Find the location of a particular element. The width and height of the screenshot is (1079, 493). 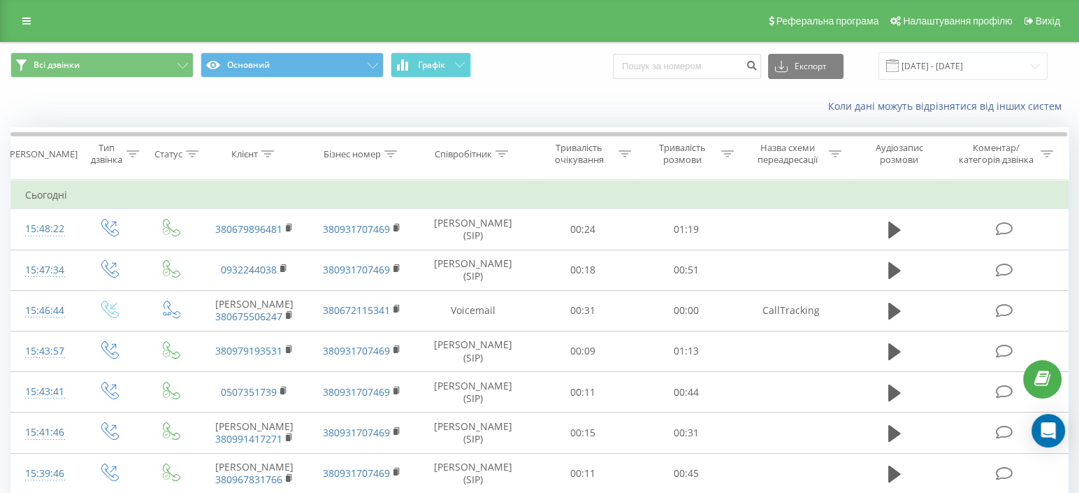

td: 00:18 is located at coordinates (583, 270).